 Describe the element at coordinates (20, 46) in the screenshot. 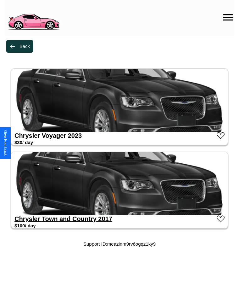

I see `button: Back` at that location.